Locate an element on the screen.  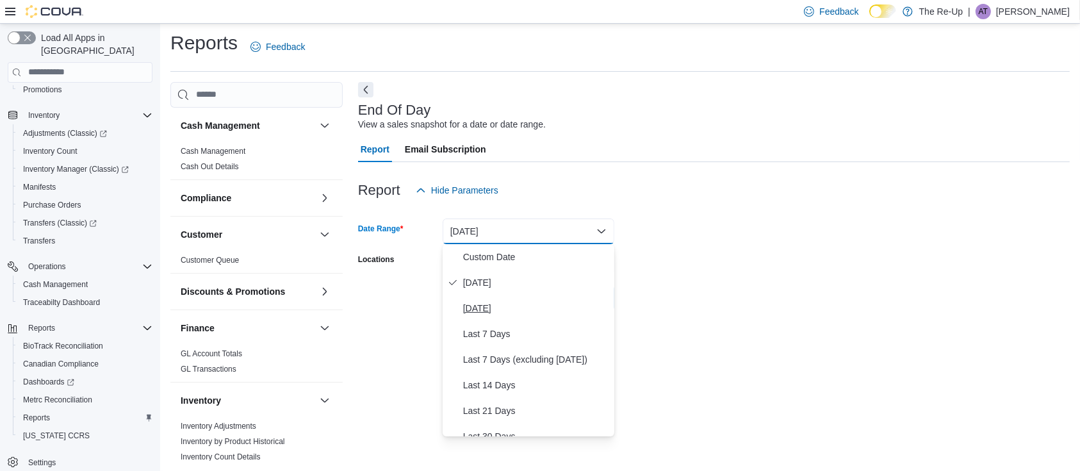
button: Promotions is located at coordinates (85, 90).